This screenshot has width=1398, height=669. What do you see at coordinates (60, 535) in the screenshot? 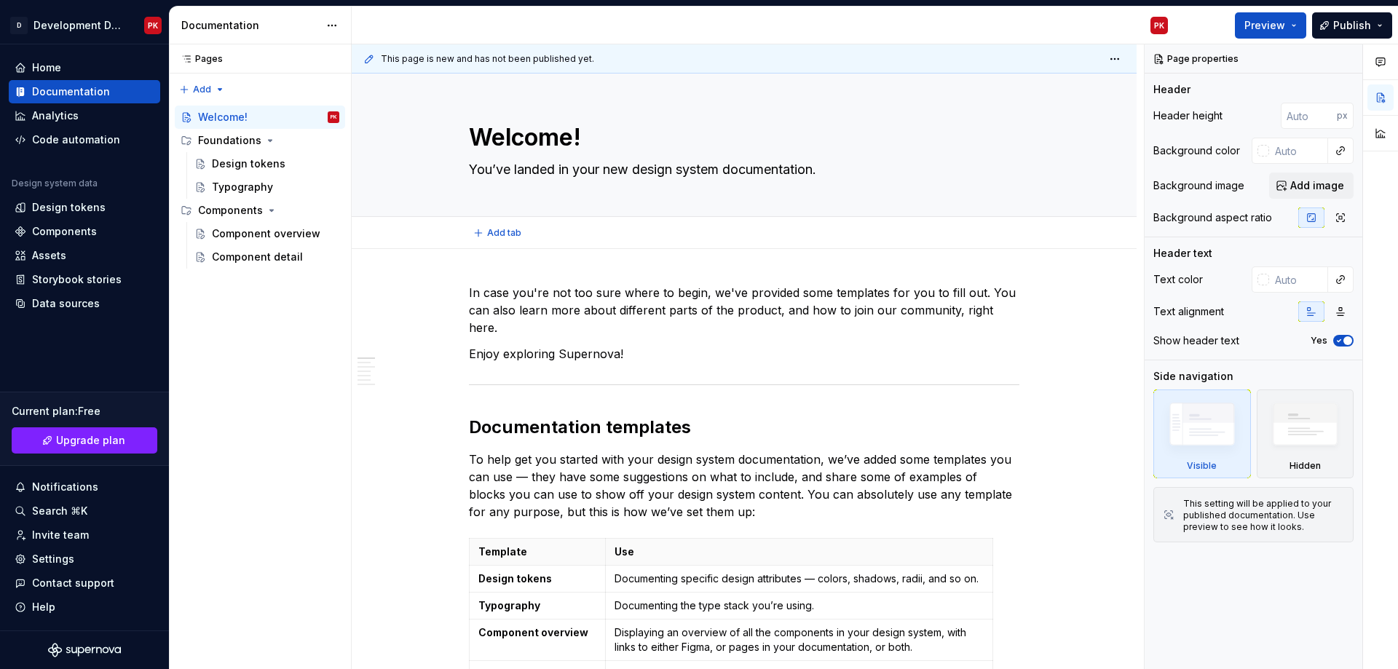
I see `div: Invite team` at bounding box center [60, 535].